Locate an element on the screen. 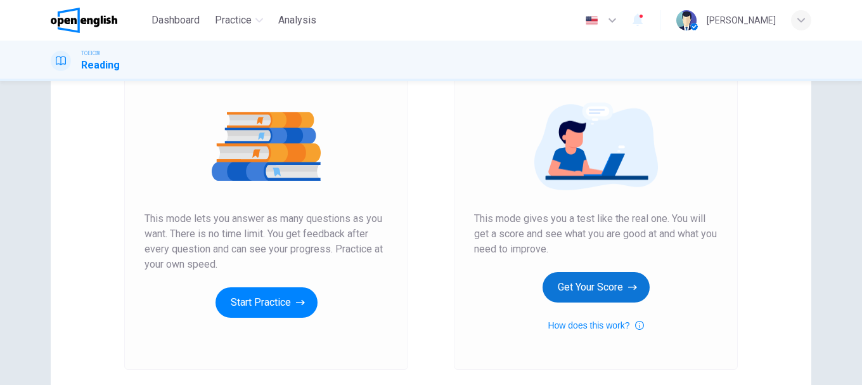  span: Dashboard is located at coordinates (176, 20).